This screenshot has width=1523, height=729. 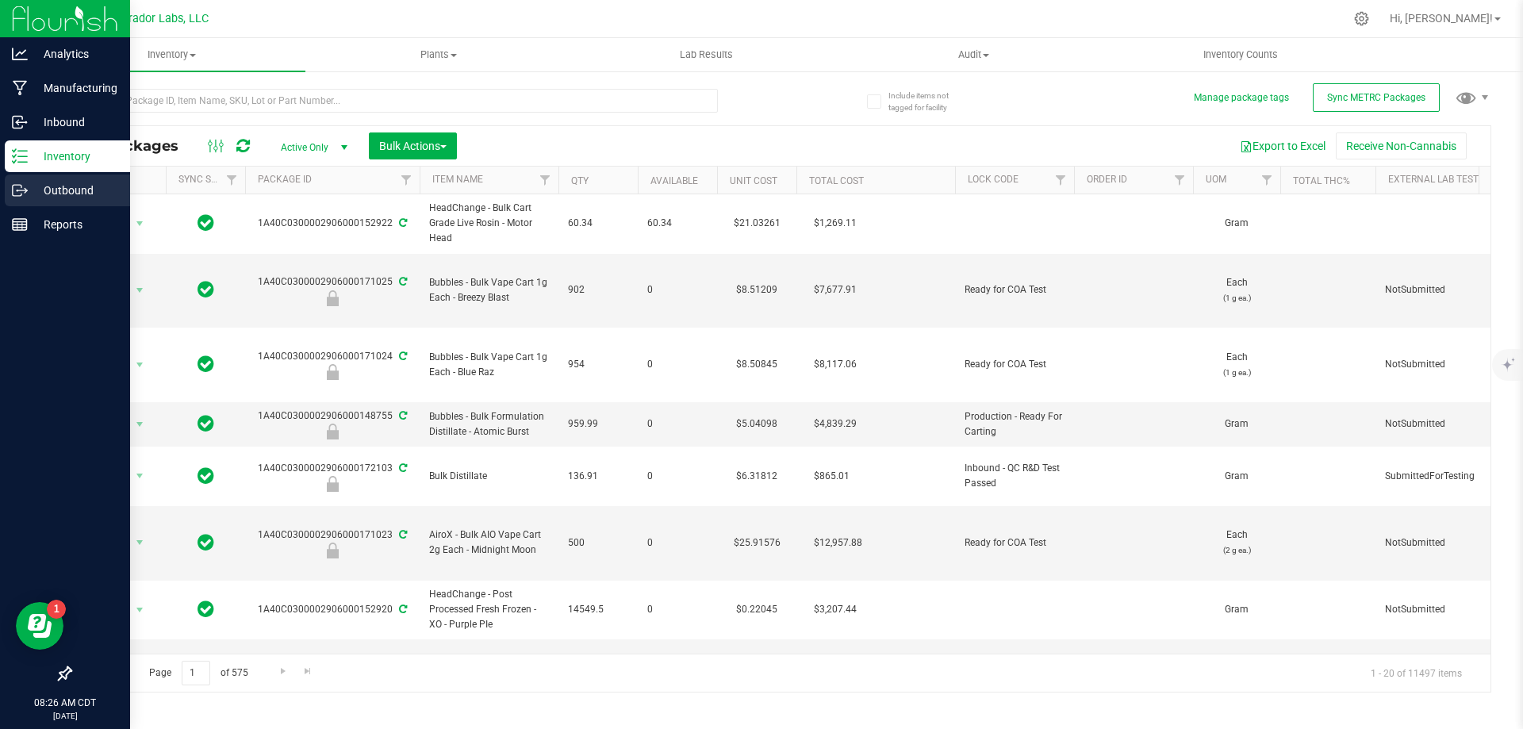 What do you see at coordinates (75, 88) in the screenshot?
I see `p: Manufacturing` at bounding box center [75, 88].